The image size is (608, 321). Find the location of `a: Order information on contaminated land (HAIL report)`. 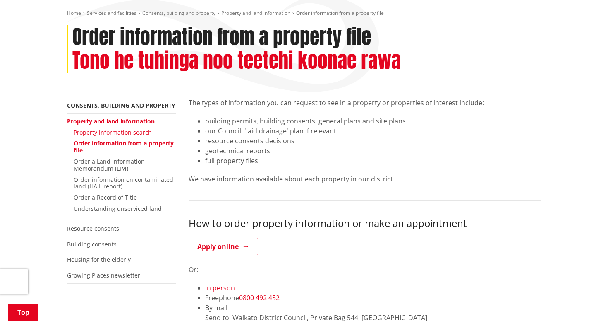

a: Order information on contaminated land (HAIL report) is located at coordinates (123, 183).